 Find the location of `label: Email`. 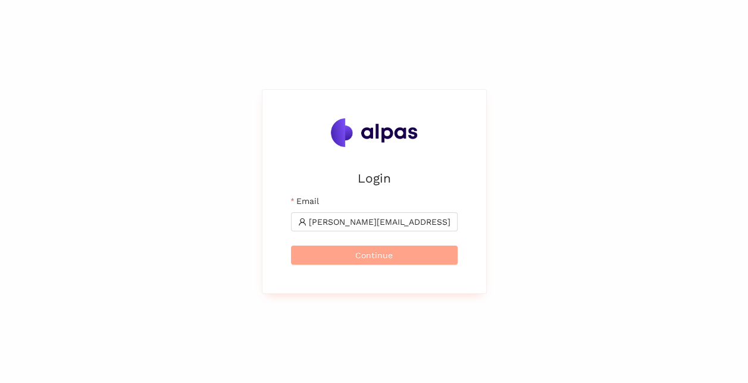

label: Email is located at coordinates (305, 201).